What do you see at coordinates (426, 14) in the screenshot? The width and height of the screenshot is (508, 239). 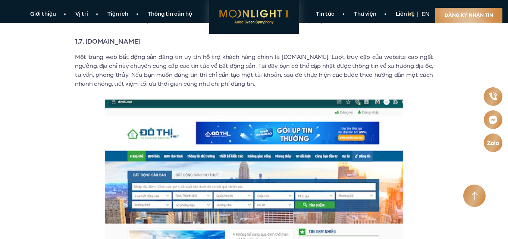 I see `a: en` at bounding box center [426, 14].